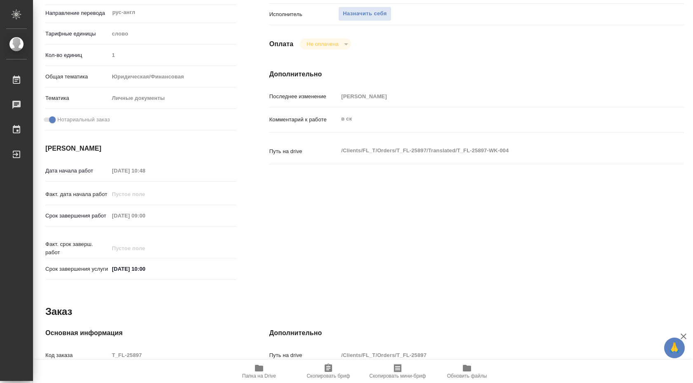  I want to click on p: Кол-во единиц, so click(77, 55).